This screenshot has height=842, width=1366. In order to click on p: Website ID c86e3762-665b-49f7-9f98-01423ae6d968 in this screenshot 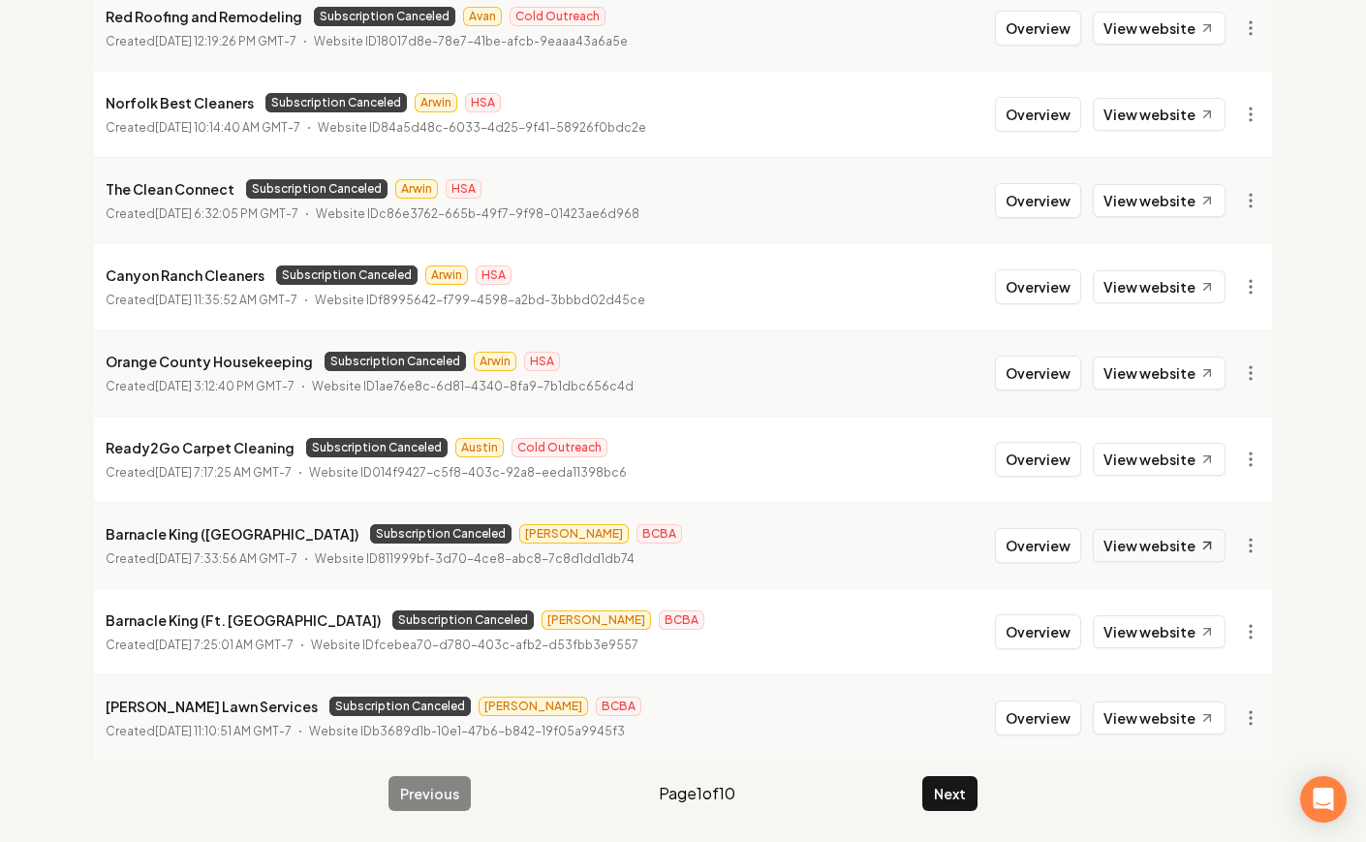, I will do `click(478, 214)`.